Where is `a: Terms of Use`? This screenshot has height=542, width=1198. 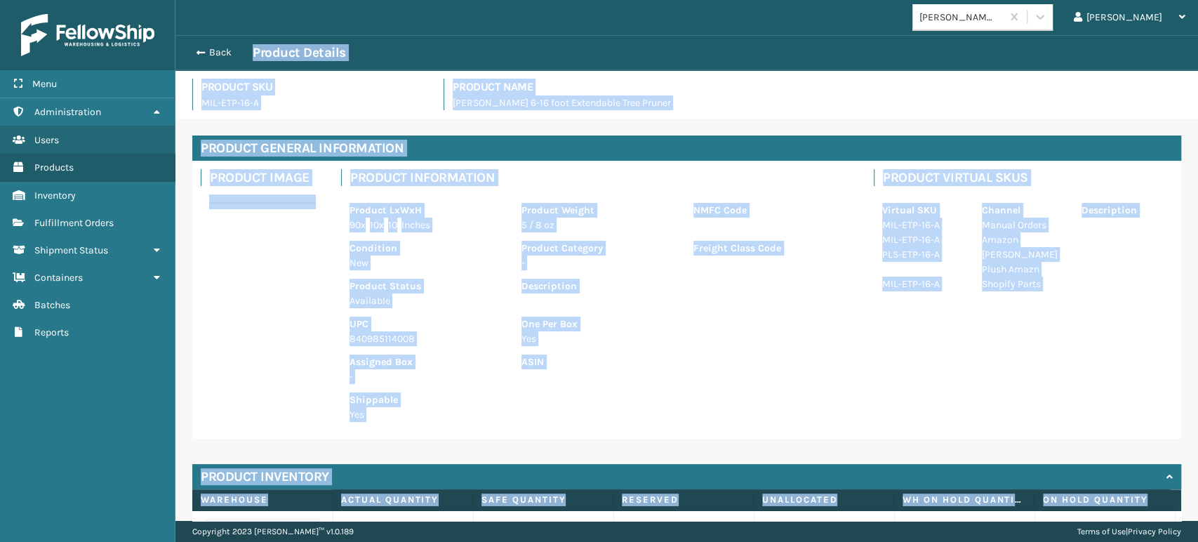
a: Terms of Use is located at coordinates (1101, 531).